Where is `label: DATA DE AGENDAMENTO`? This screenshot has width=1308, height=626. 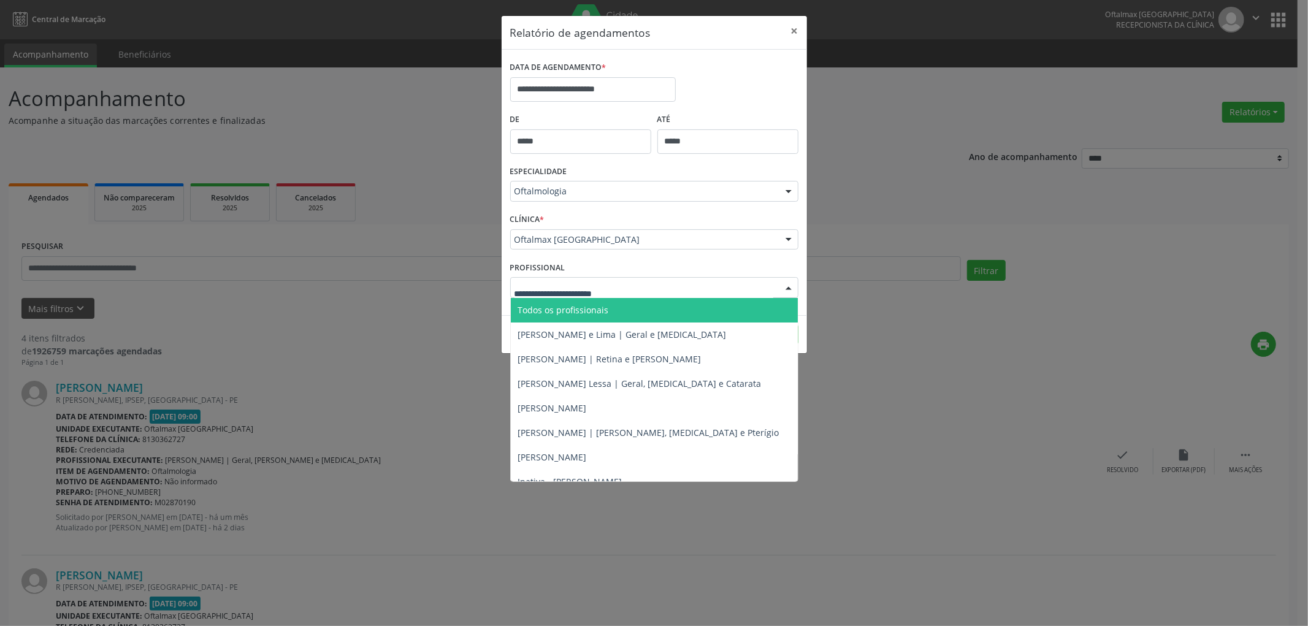
label: DATA DE AGENDAMENTO is located at coordinates (558, 67).